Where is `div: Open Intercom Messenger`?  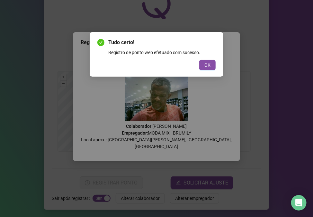
div: Open Intercom Messenger is located at coordinates (299, 203).